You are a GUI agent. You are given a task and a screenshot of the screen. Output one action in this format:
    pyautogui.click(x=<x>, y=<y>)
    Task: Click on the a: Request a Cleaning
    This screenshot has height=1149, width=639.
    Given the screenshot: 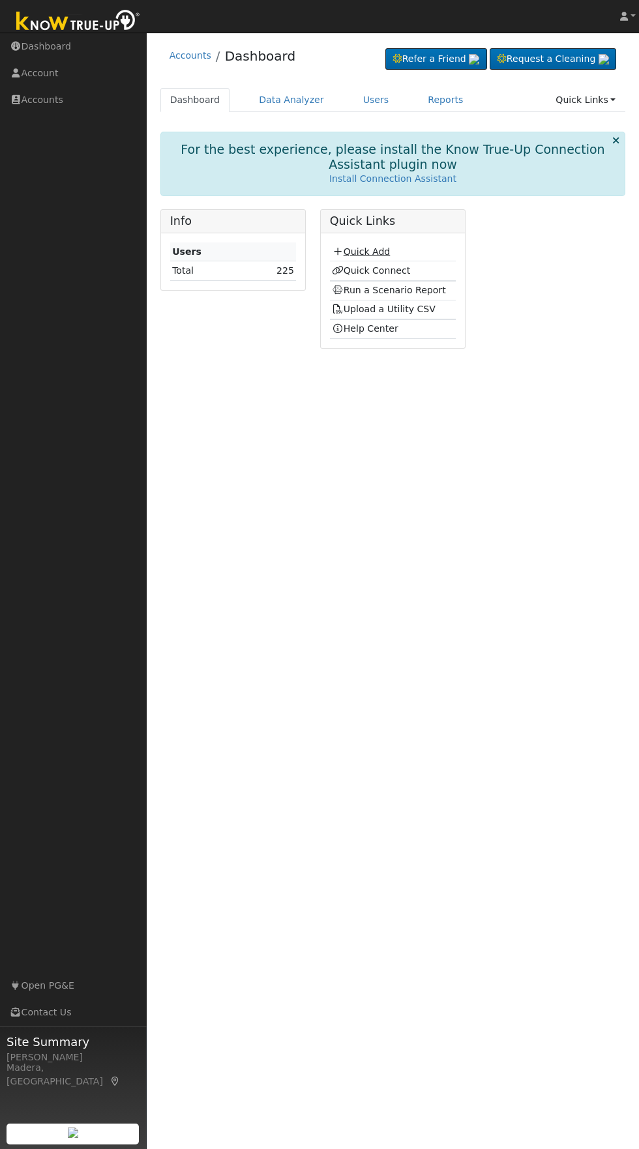 What is the action you would take?
    pyautogui.click(x=553, y=59)
    